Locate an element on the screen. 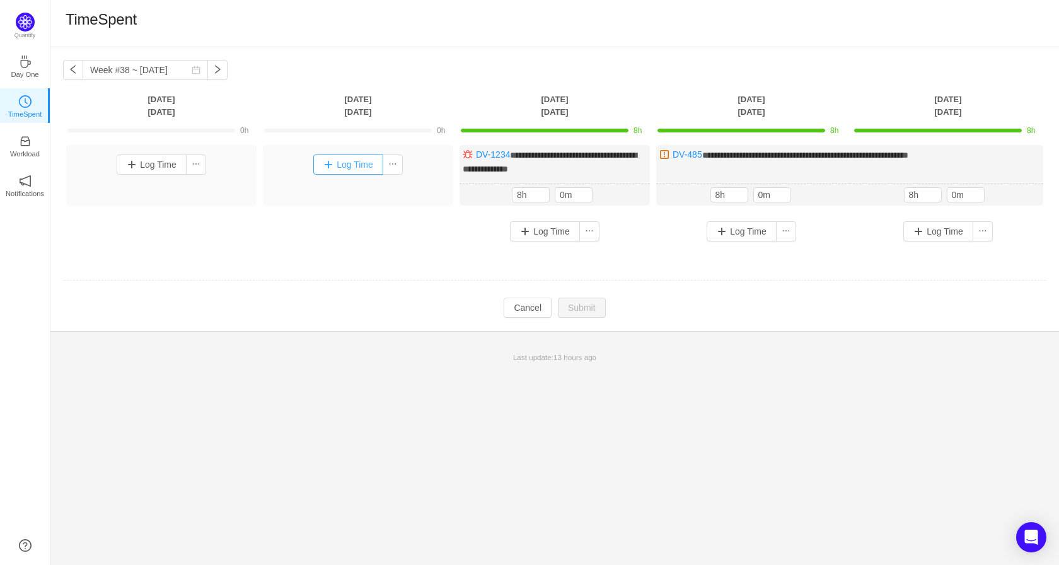  i: icon: notification is located at coordinates (25, 181).